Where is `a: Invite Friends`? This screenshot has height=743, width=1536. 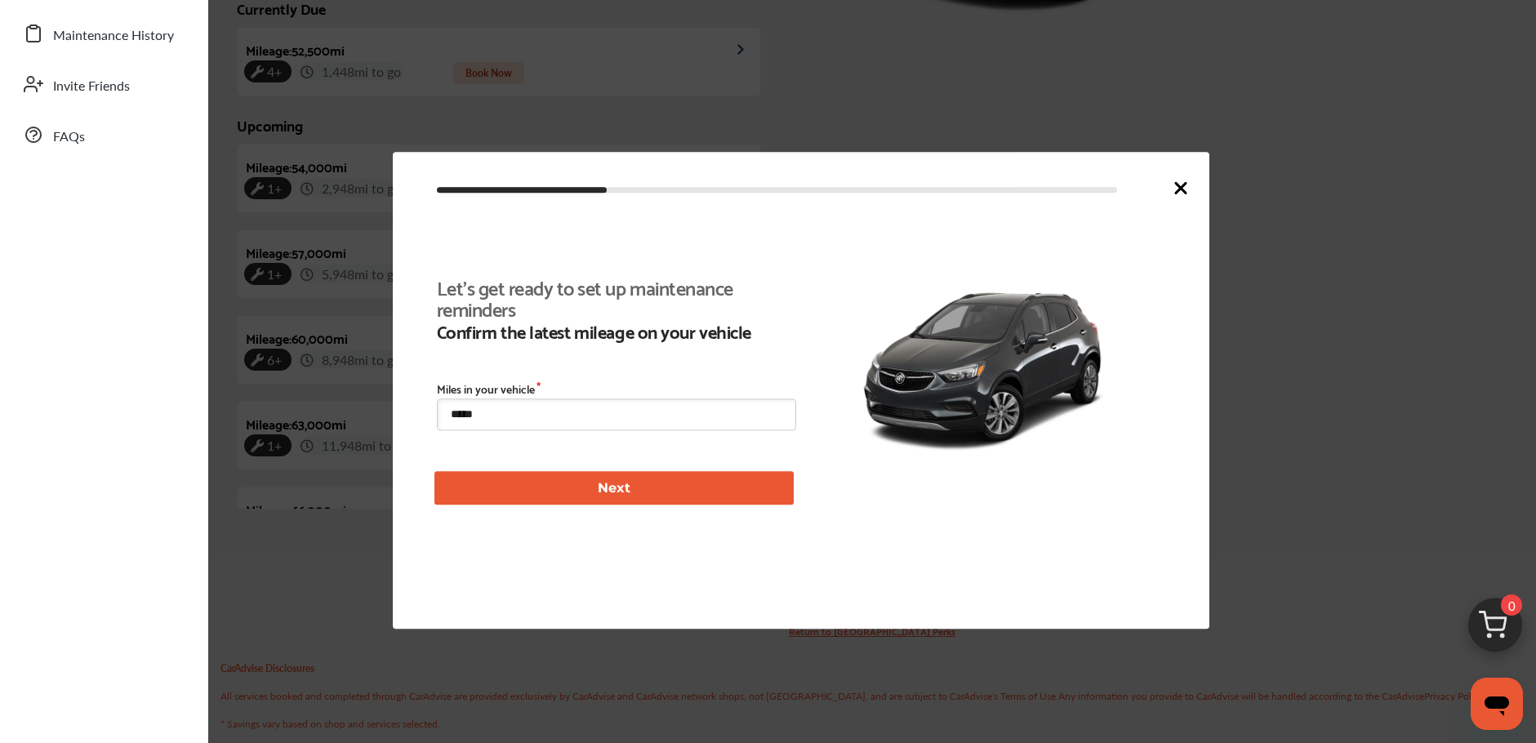 a: Invite Friends is located at coordinates (103, 84).